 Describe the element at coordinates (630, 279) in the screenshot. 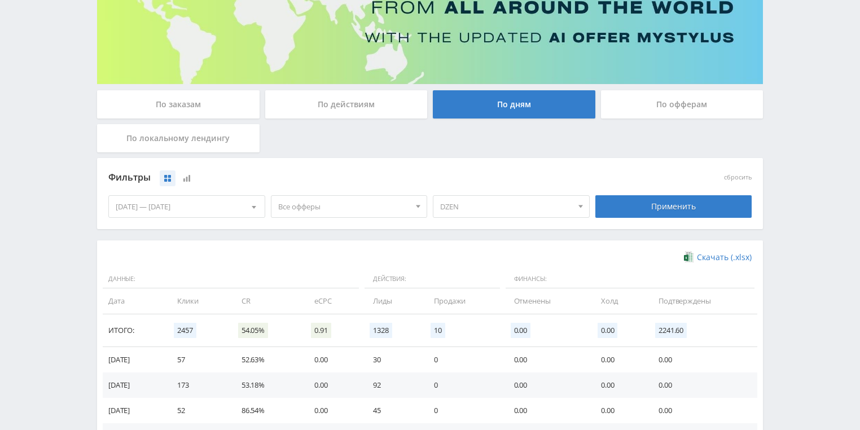

I see `span: Финансы:` at that location.